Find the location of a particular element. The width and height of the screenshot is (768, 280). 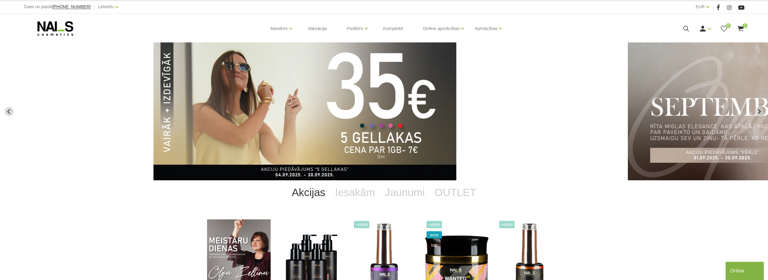

a: Pedikīrs is located at coordinates (355, 28).